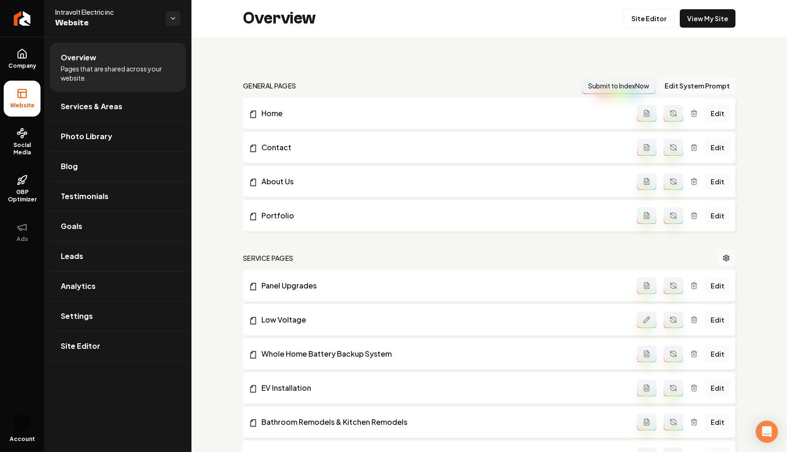 This screenshot has height=452, width=787. What do you see at coordinates (87, 136) in the screenshot?
I see `span: Photo Library` at bounding box center [87, 136].